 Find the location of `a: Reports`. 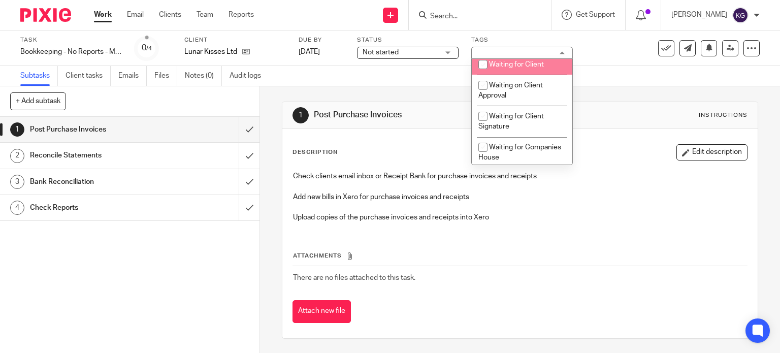

a: Reports is located at coordinates (241, 15).